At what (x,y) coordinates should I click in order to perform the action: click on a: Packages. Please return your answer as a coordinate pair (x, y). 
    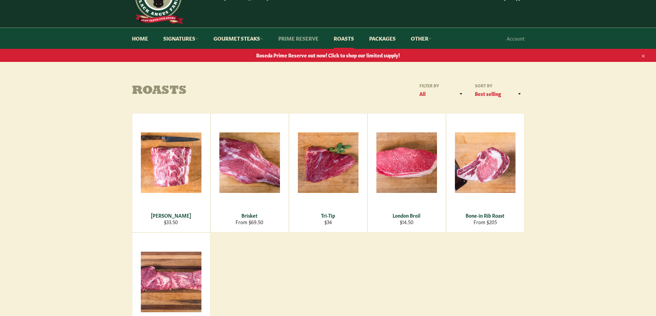
    Looking at the image, I should click on (382, 38).